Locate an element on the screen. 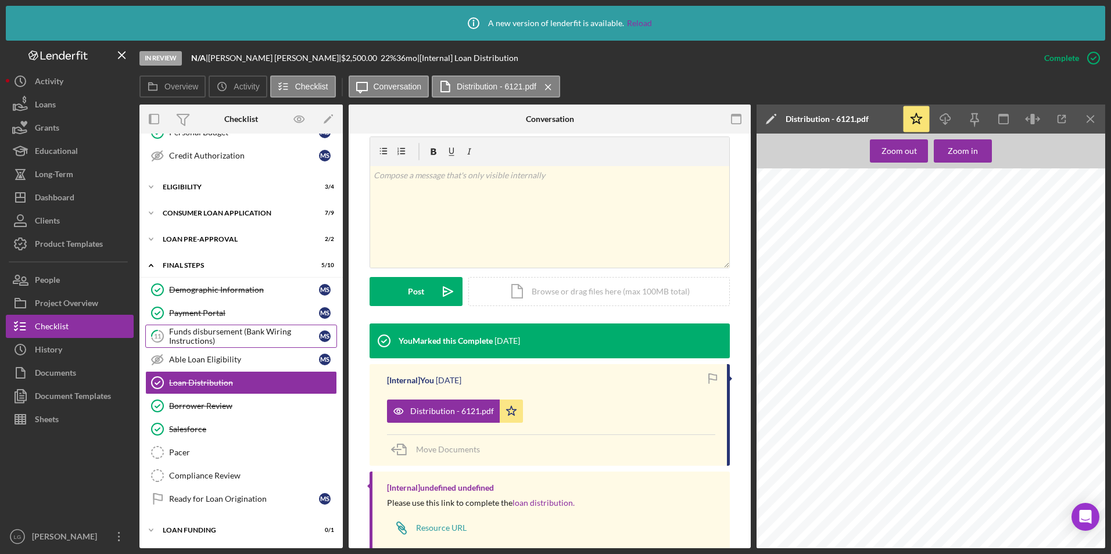 This screenshot has height=554, width=1111. span: Payee is located at coordinates (799, 329).